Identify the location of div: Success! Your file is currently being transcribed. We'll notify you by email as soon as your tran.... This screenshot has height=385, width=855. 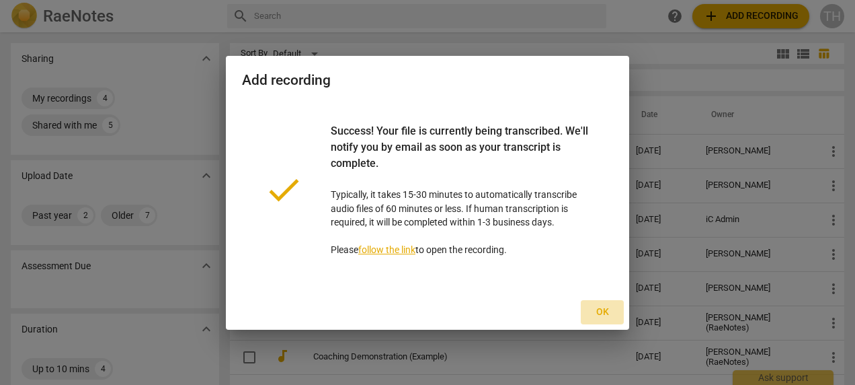
(461, 155).